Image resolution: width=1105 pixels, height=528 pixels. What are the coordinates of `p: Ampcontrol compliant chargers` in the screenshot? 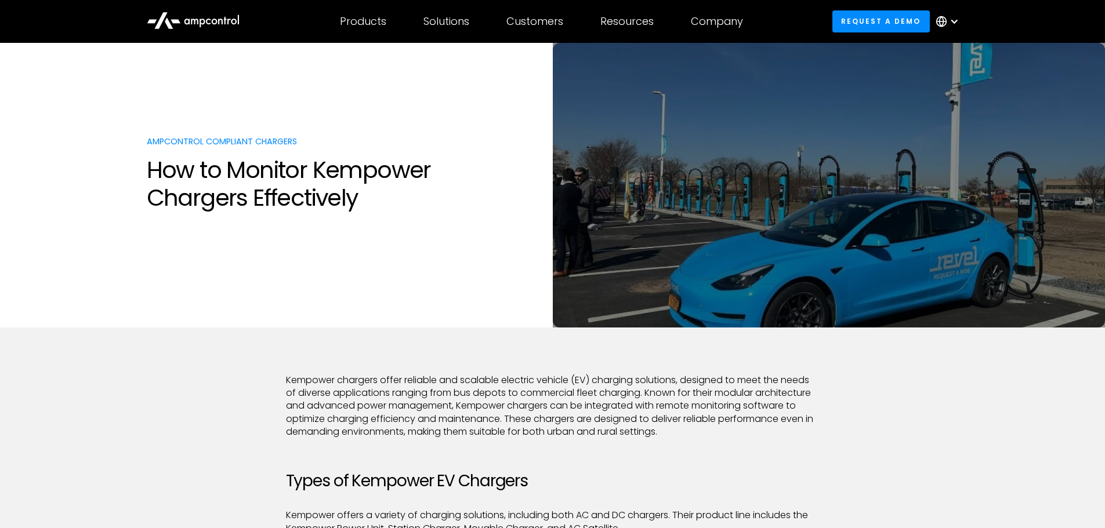 It's located at (344, 142).